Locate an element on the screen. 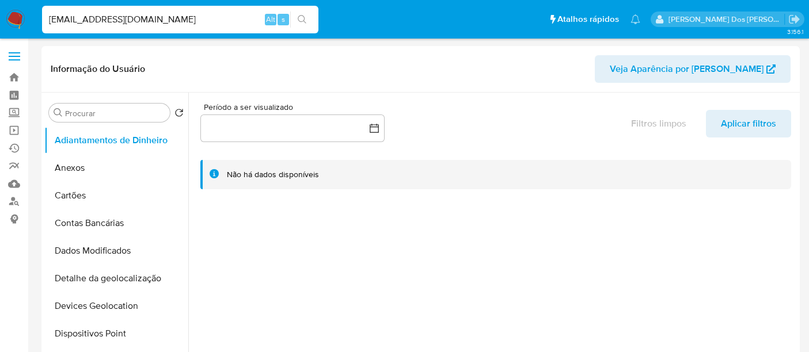 This screenshot has width=809, height=352. button: Retornar ao pedido padrão is located at coordinates (179, 115).